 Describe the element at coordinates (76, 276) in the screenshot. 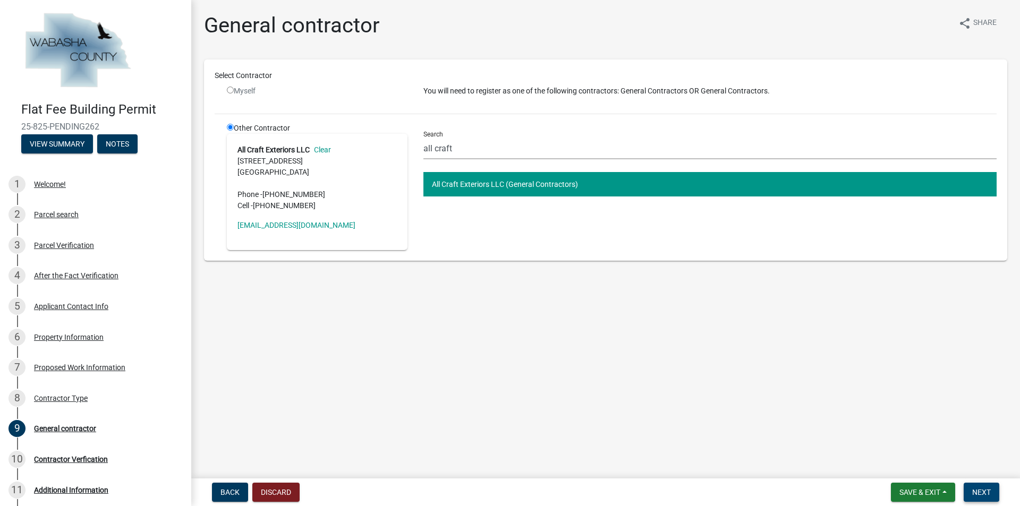

I see `div: After the Fact Verification` at that location.